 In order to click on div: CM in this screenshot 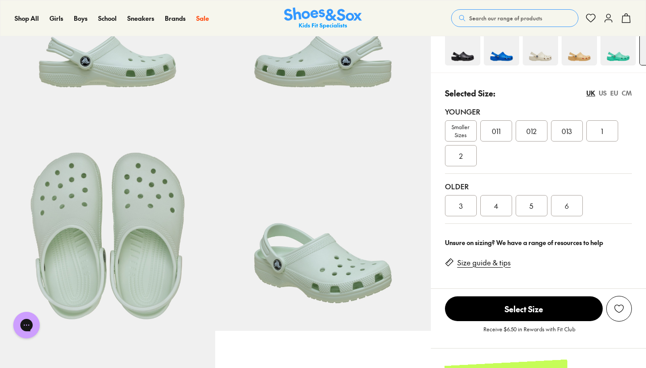, I will do `click(626, 93)`.